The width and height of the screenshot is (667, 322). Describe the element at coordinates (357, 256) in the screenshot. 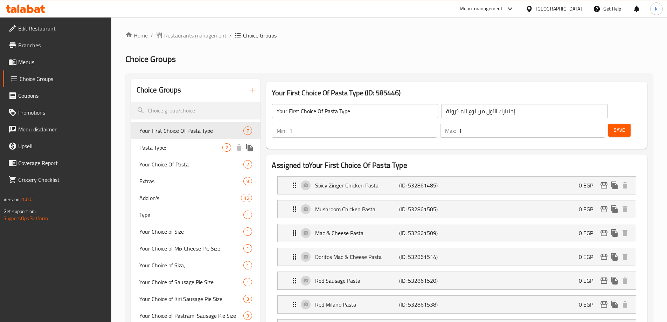

I see `p: Doritos Mac & Cheese Pasta` at that location.